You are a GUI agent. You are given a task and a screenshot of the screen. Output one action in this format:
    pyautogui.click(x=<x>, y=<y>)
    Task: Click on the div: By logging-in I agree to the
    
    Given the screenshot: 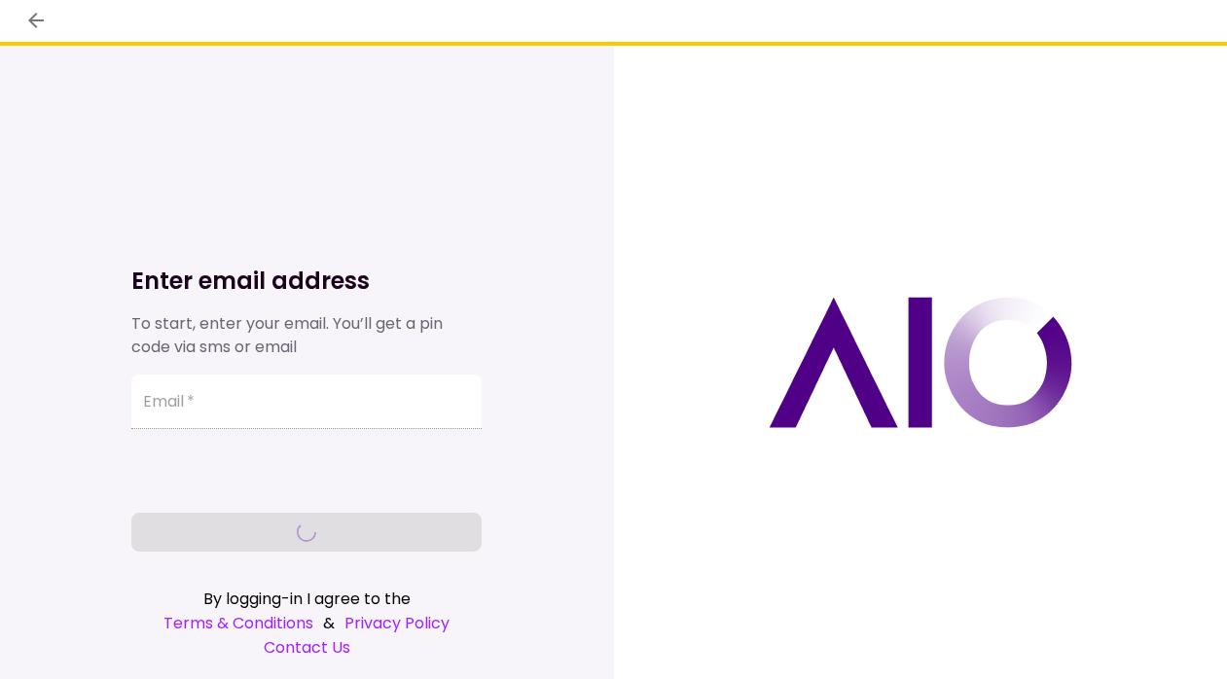 What is the action you would take?
    pyautogui.click(x=306, y=598)
    